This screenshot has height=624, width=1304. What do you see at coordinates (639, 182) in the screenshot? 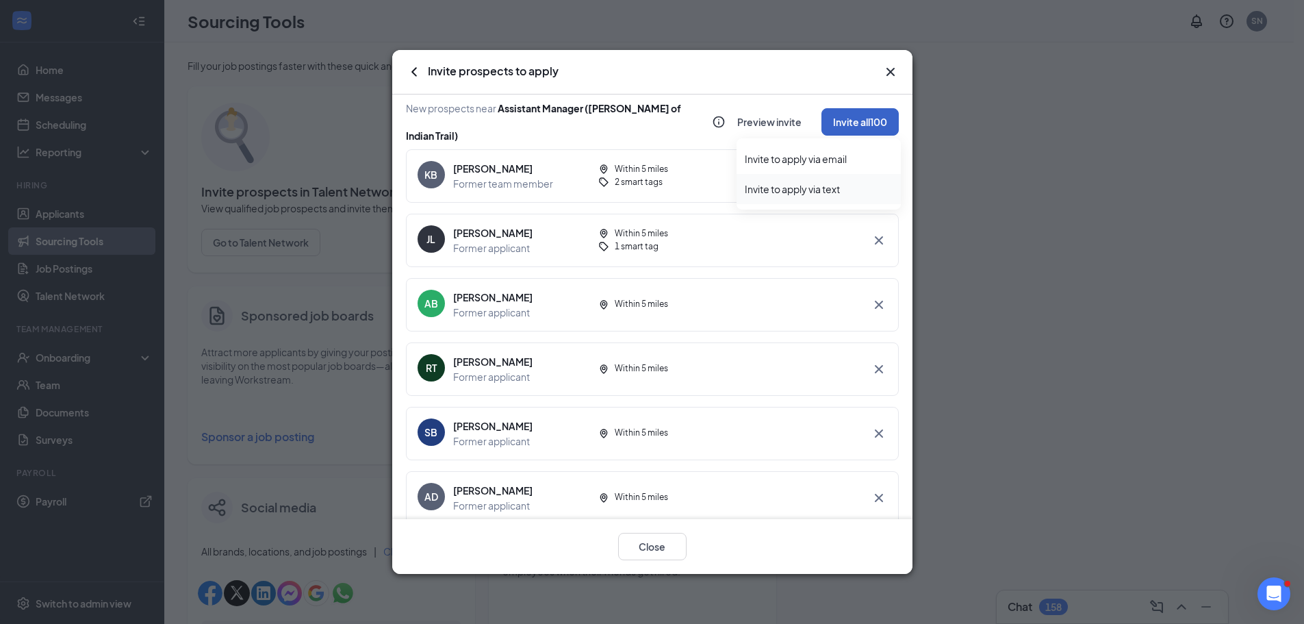
I see `span: 2 smart tags` at bounding box center [639, 182].